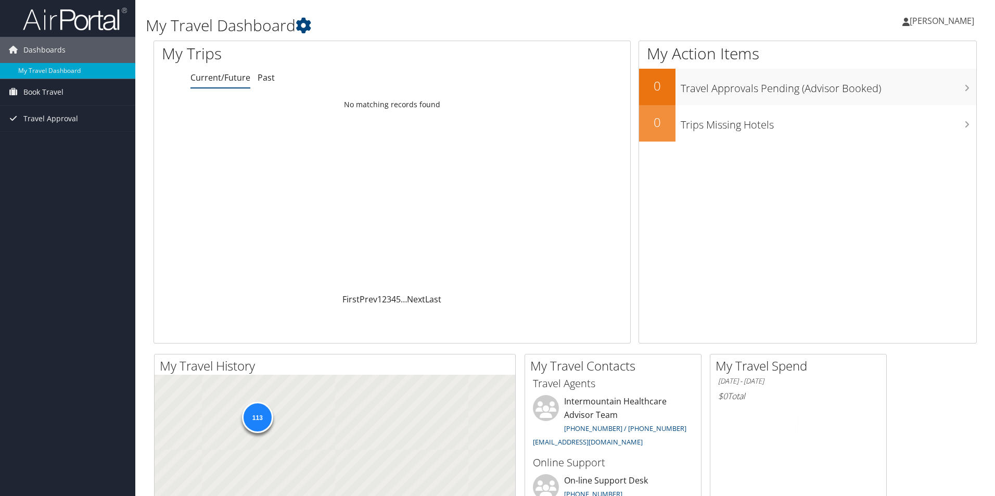 The image size is (995, 496). Describe the element at coordinates (351, 299) in the screenshot. I see `a: First` at that location.